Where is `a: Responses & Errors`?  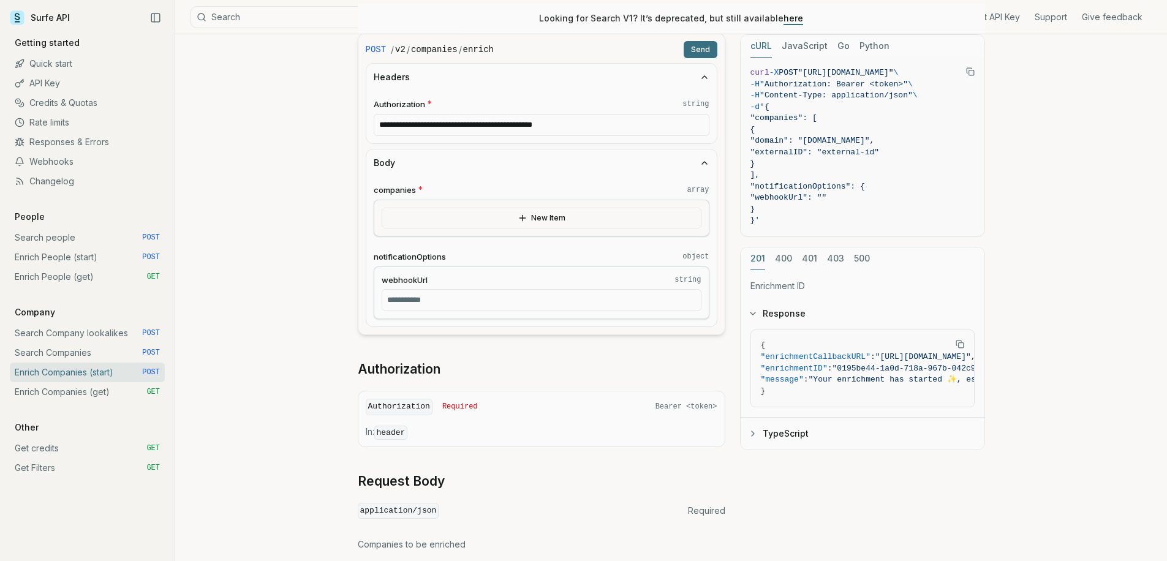
a: Responses & Errors is located at coordinates (87, 142).